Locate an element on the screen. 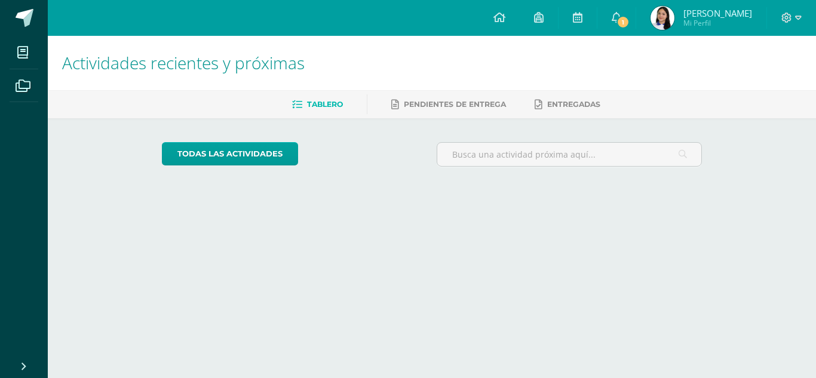 The width and height of the screenshot is (816, 378). img: 6b9029b75c6df3c7395210f8a702020b.png is located at coordinates (662, 18).